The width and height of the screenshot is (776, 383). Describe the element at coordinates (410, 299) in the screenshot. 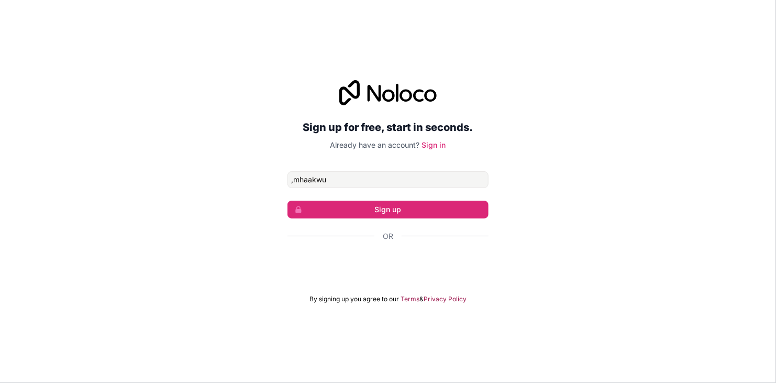

I see `a: Terms` at that location.